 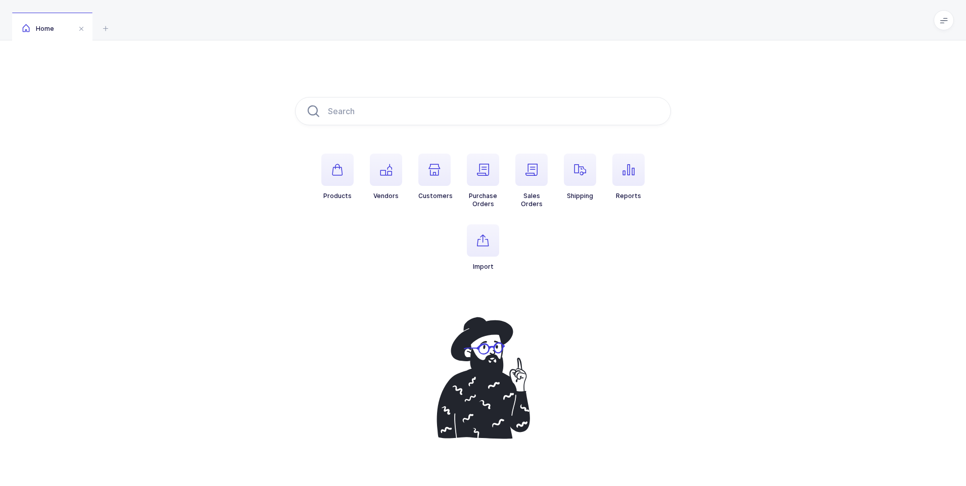 What do you see at coordinates (436, 177) in the screenshot?
I see `button: Customers` at bounding box center [436, 177].